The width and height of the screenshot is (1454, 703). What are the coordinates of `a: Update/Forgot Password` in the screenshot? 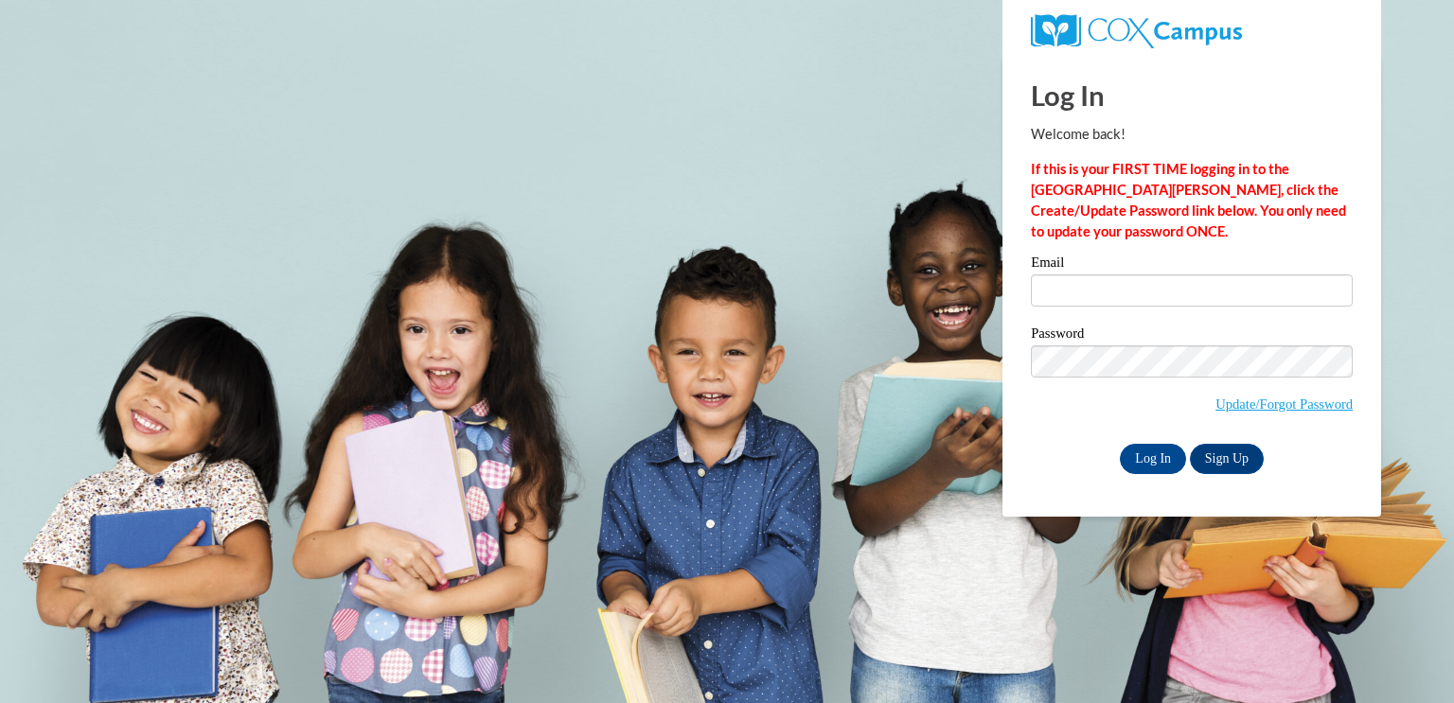 It's located at (1283, 404).